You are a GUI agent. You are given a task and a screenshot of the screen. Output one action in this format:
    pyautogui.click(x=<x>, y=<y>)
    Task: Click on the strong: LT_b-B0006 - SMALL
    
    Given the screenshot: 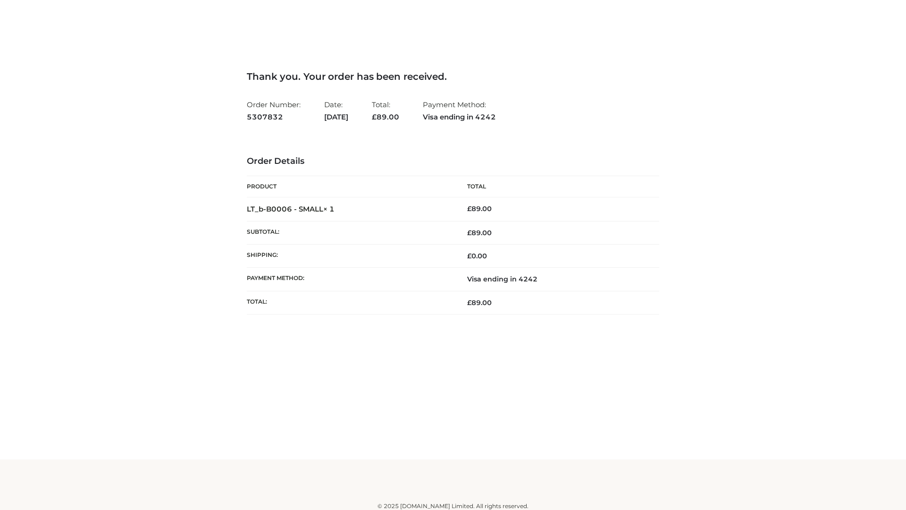 What is the action you would take?
    pyautogui.click(x=291, y=209)
    